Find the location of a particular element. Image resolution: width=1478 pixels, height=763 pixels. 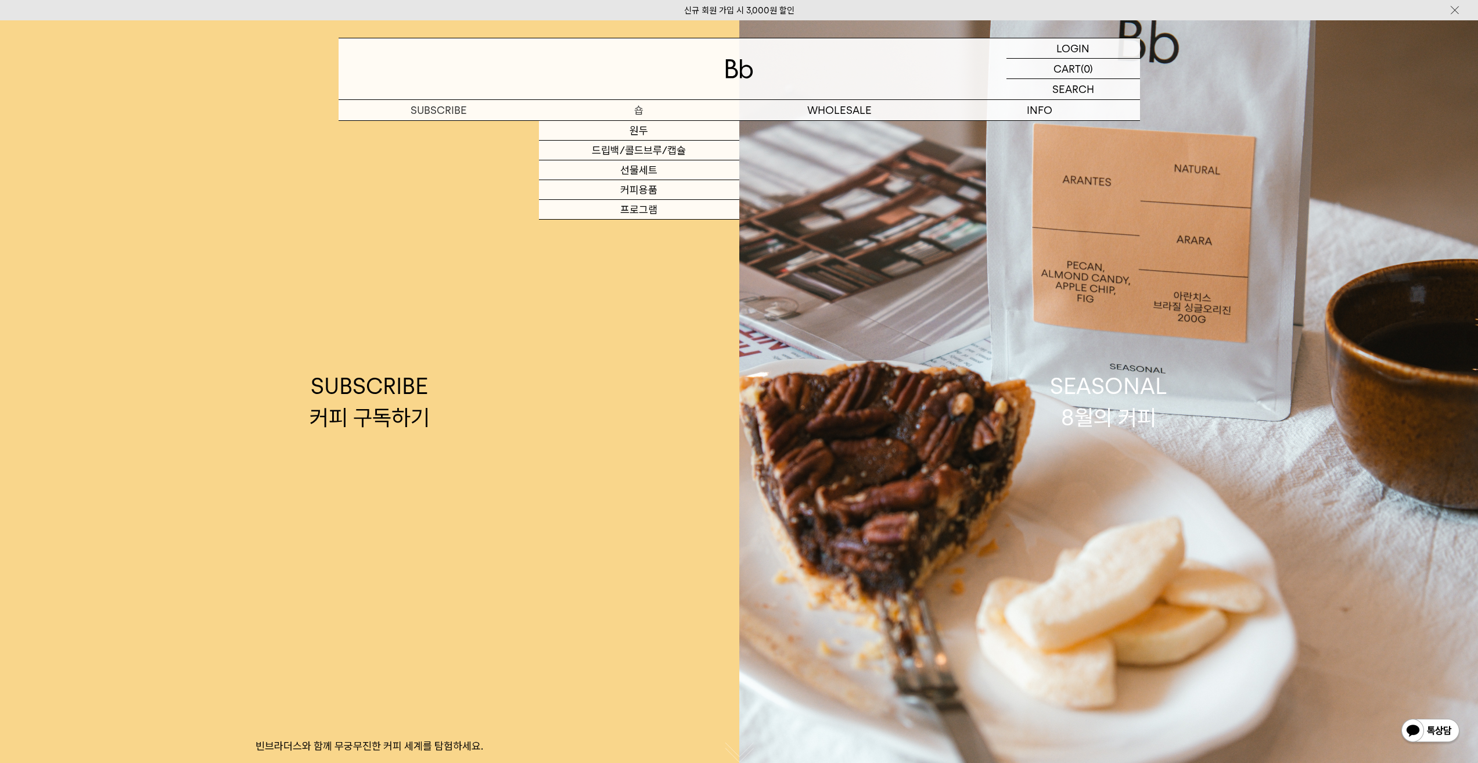

p: LOGIN is located at coordinates (1073, 48).